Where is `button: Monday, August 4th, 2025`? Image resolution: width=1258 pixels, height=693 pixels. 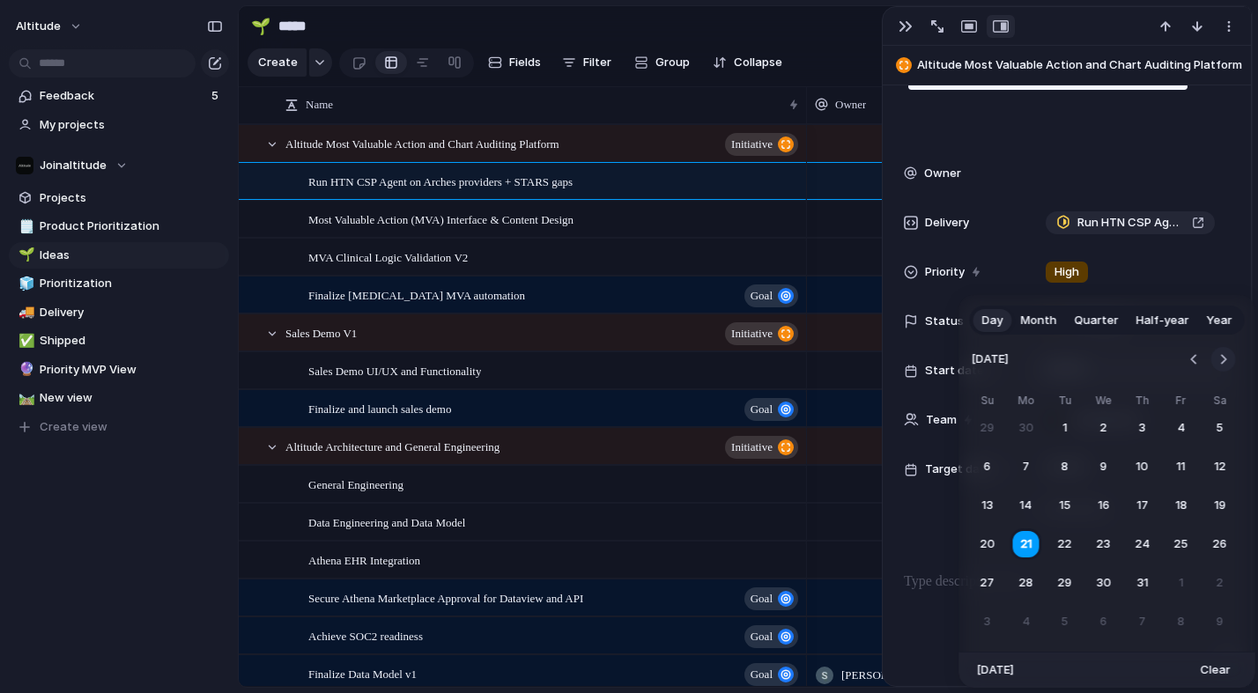
button: Monday, August 4th, 2025 is located at coordinates (1026, 622).